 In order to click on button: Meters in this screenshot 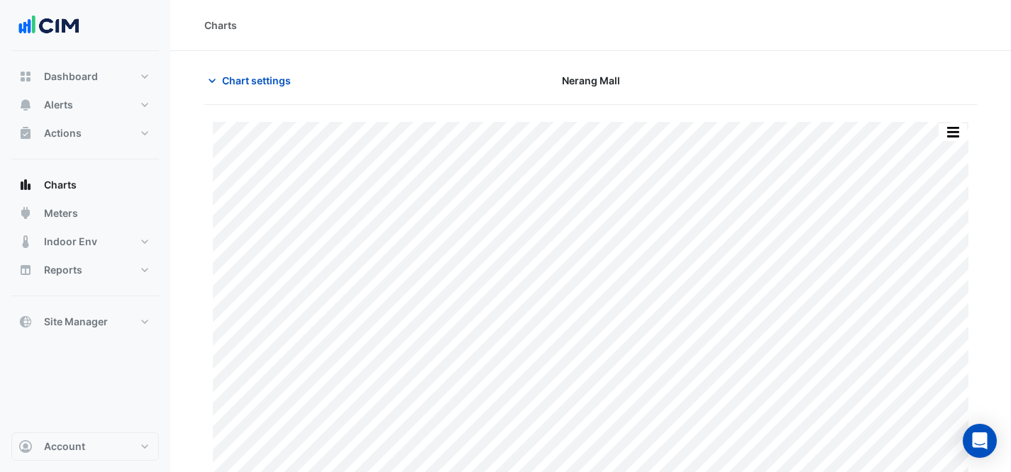, I will do `click(85, 214)`.